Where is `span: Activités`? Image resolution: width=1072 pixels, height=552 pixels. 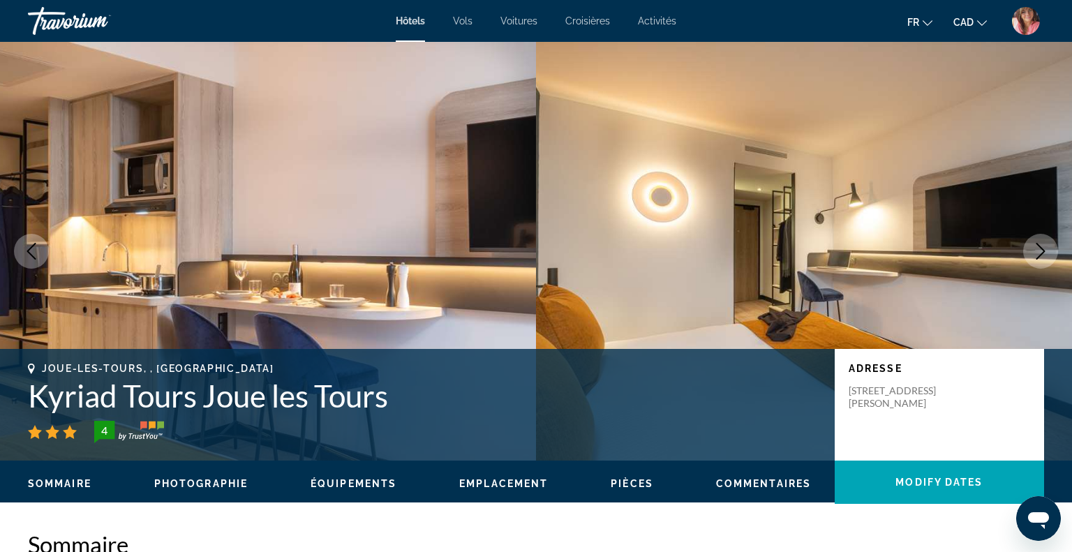
span: Activités is located at coordinates (656, 21).